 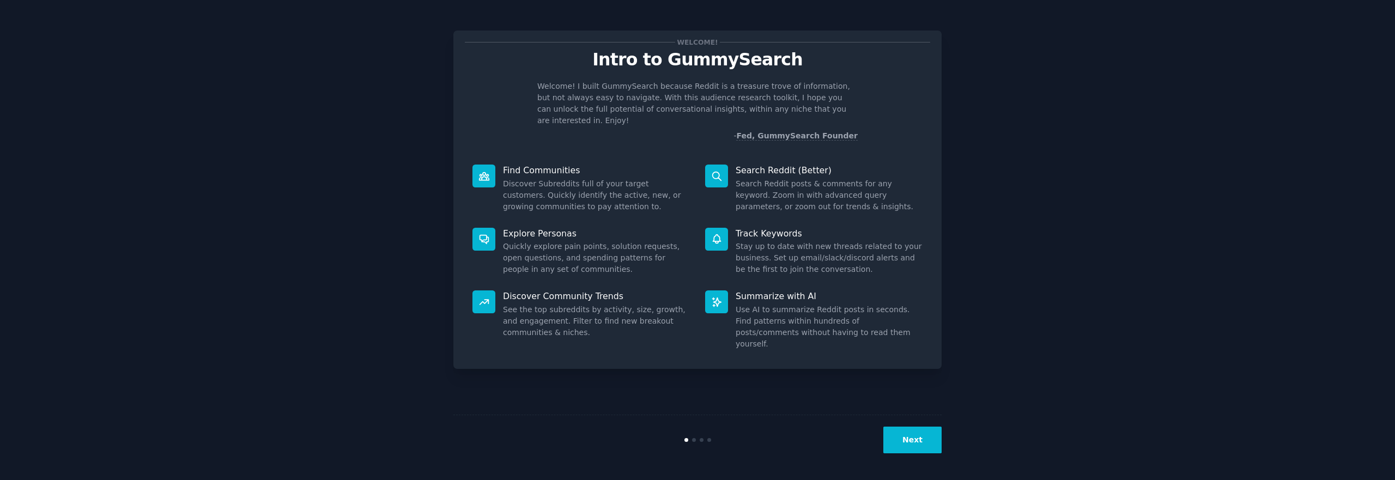 I want to click on dd: Discover Subreddits full of your target customers. Quickly identify the active, new, or growing c..., so click(x=596, y=195).